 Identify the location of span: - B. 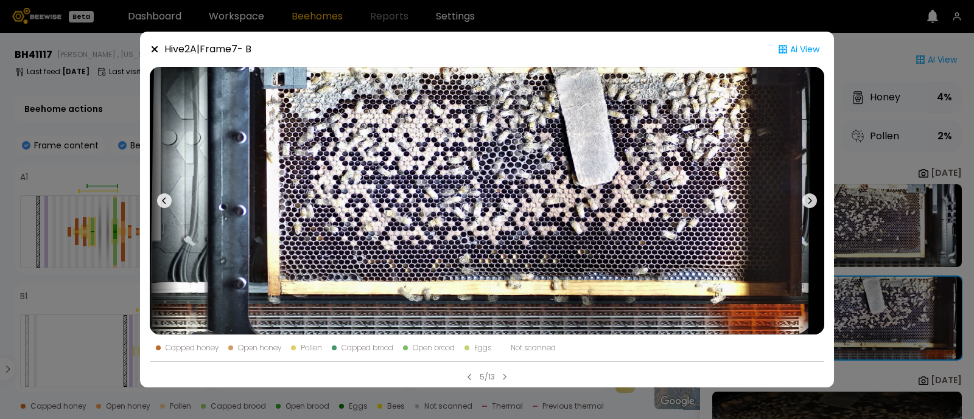
(244, 49).